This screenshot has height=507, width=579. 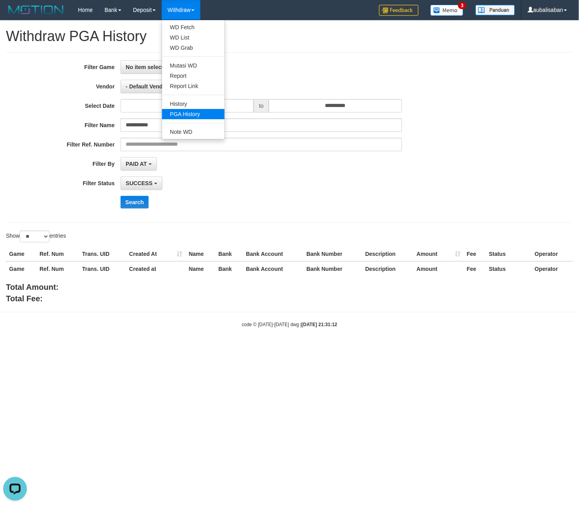 What do you see at coordinates (398, 10) in the screenshot?
I see `img: Feedback.jpg` at bounding box center [398, 10].